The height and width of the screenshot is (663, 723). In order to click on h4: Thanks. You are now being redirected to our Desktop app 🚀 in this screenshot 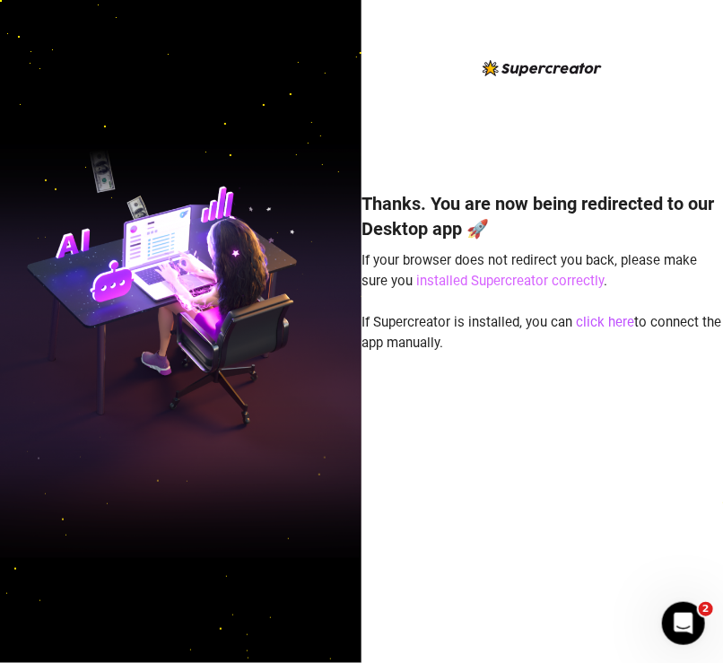, I will do `click(542, 216)`.